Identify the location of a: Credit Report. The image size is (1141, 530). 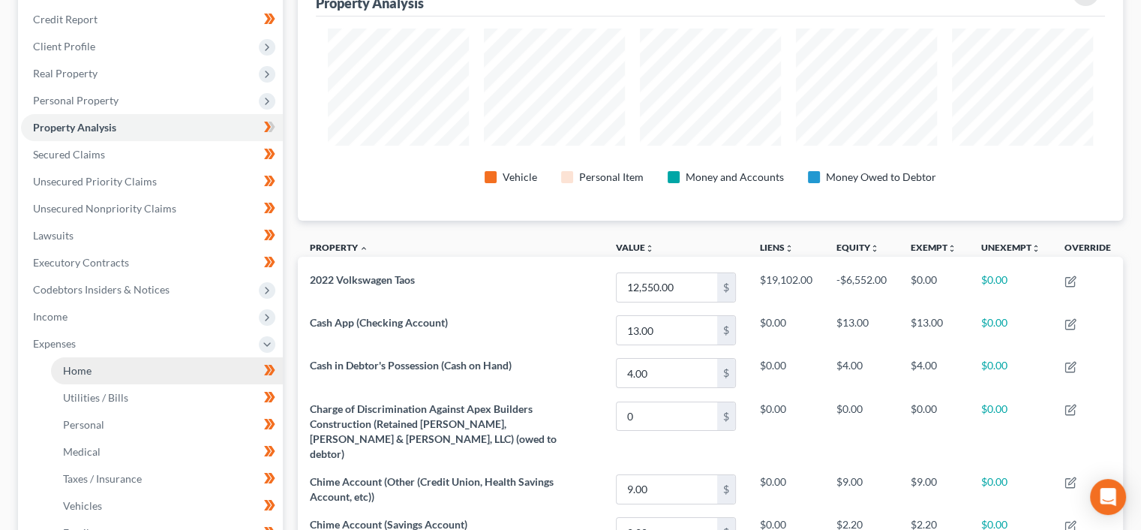
(152, 20).